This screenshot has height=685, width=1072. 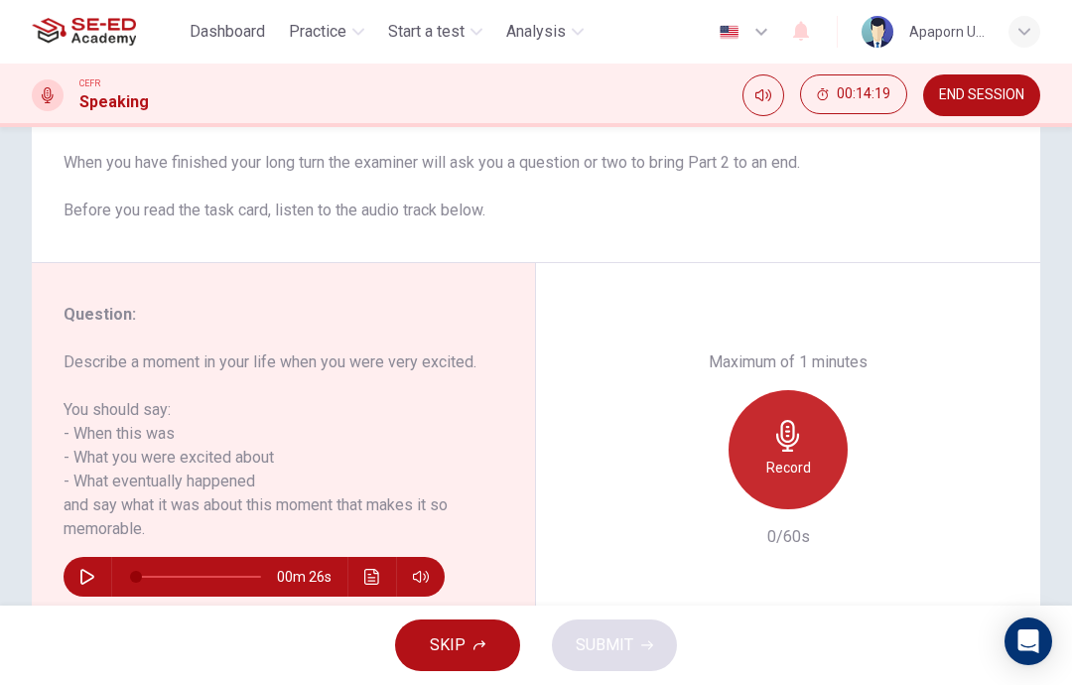 I want to click on button: Click to see the audio transcription, so click(x=372, y=577).